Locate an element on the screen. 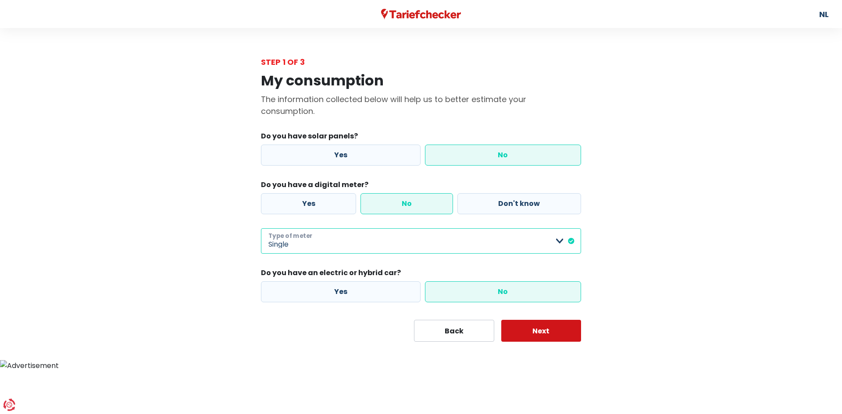  font: Step 1 of 3 is located at coordinates (283, 62).